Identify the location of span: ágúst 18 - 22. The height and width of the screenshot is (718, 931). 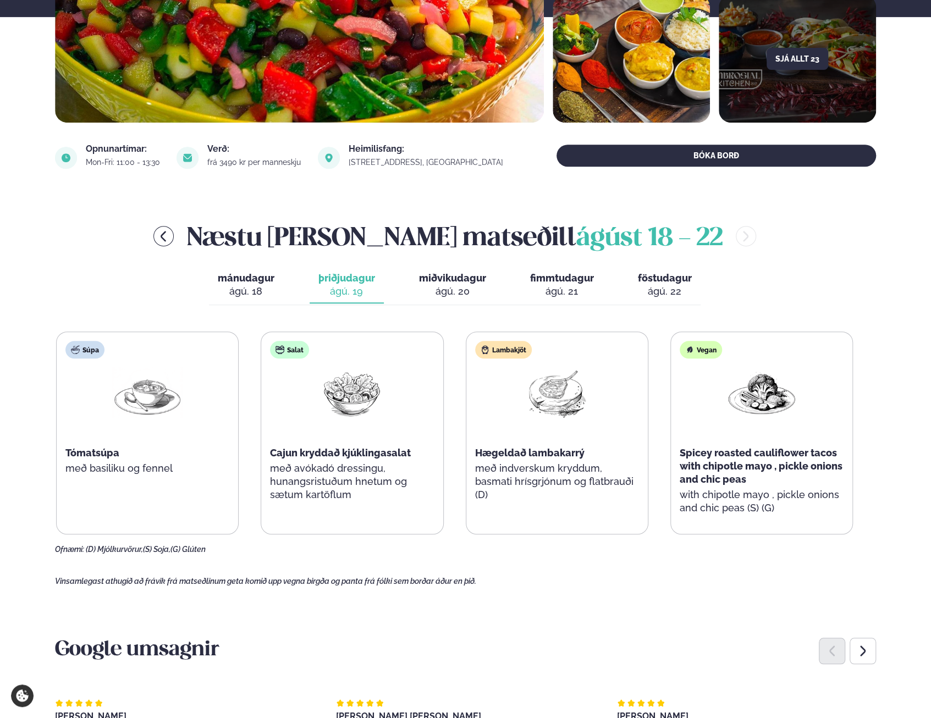
(650, 239).